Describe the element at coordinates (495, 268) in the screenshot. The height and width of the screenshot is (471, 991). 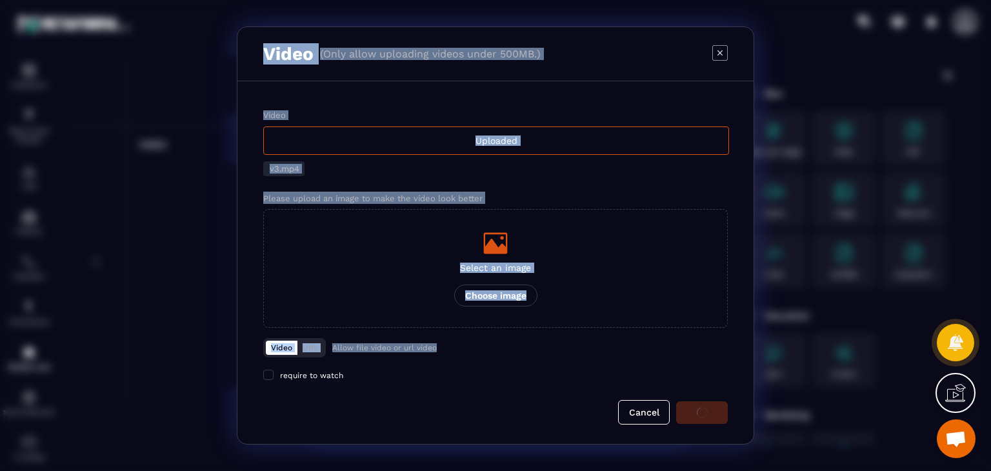
I see `p: Select an image` at that location.